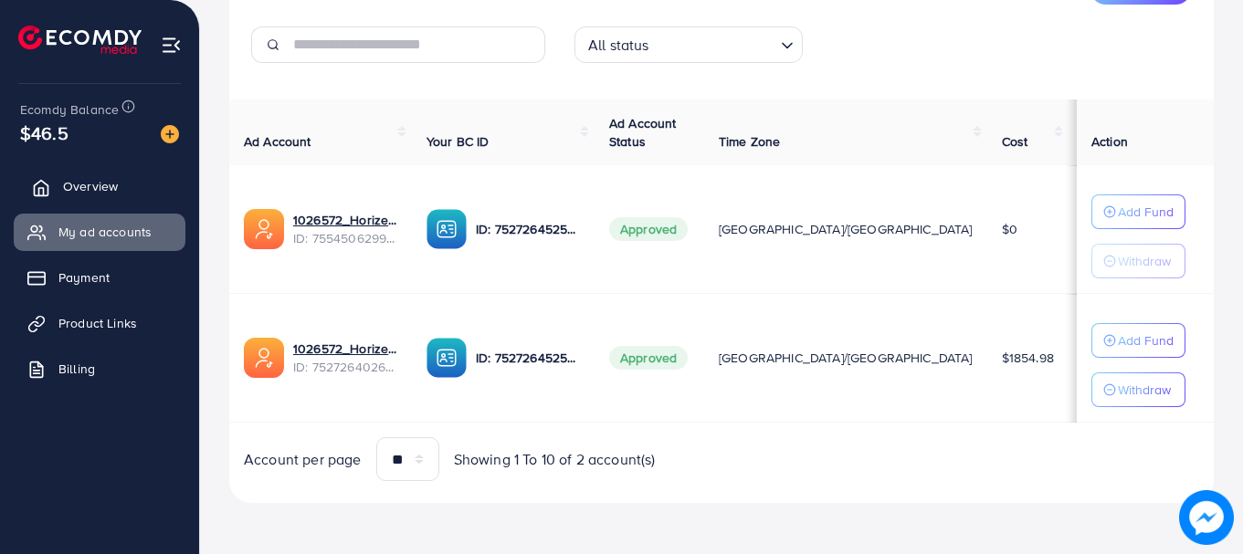 The image size is (1243, 554). What do you see at coordinates (105, 232) in the screenshot?
I see `span: My ad accounts` at bounding box center [105, 232].